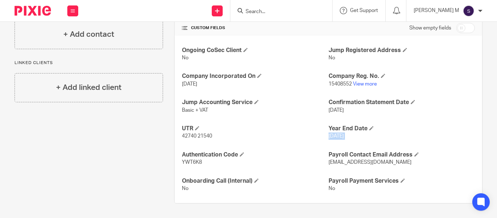  What do you see at coordinates (401, 181) in the screenshot?
I see `h4: Payroll Payment Services` at bounding box center [401, 181].